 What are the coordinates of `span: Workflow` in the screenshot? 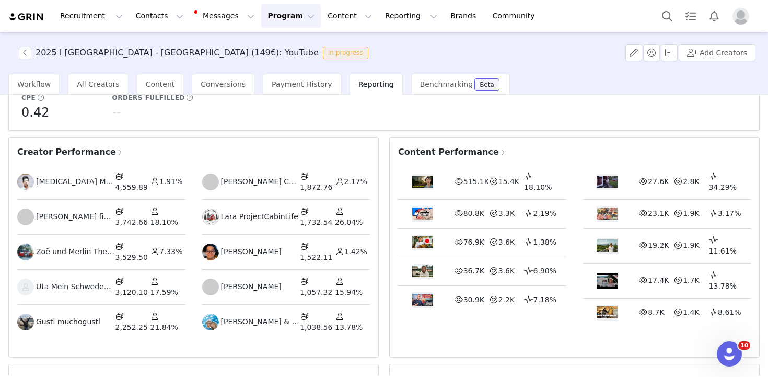 It's located at (34, 84).